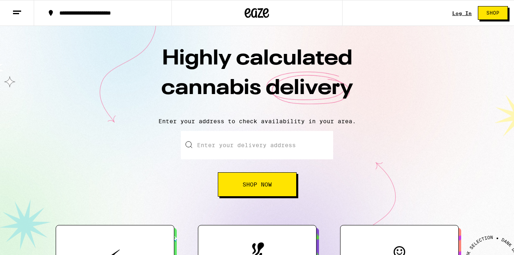  Describe the element at coordinates (257, 78) in the screenshot. I see `h1: Highly calculated cannabis delivery` at that location.